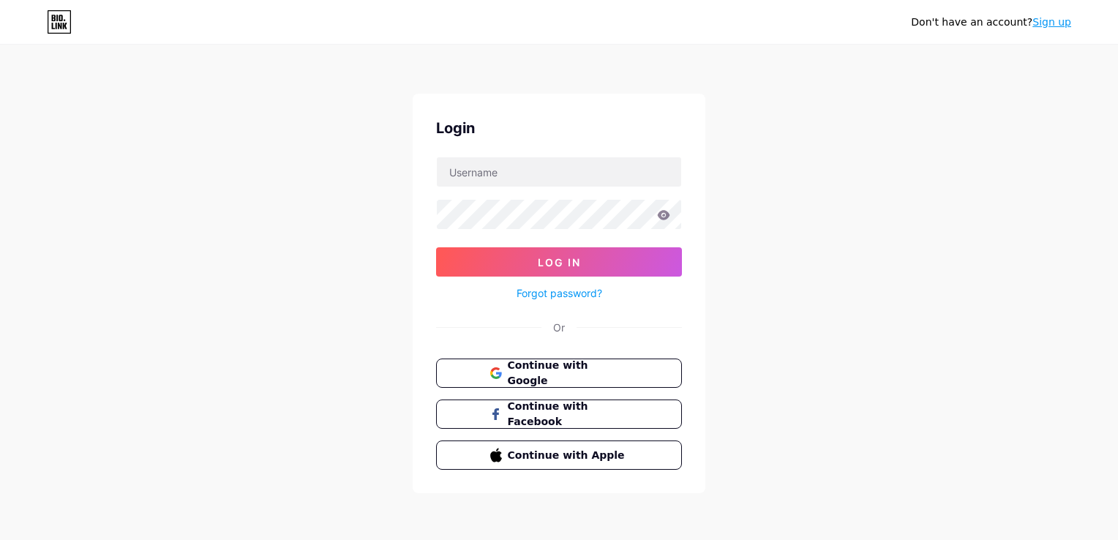 The width and height of the screenshot is (1118, 540). I want to click on a: Continue with Apple, so click(559, 455).